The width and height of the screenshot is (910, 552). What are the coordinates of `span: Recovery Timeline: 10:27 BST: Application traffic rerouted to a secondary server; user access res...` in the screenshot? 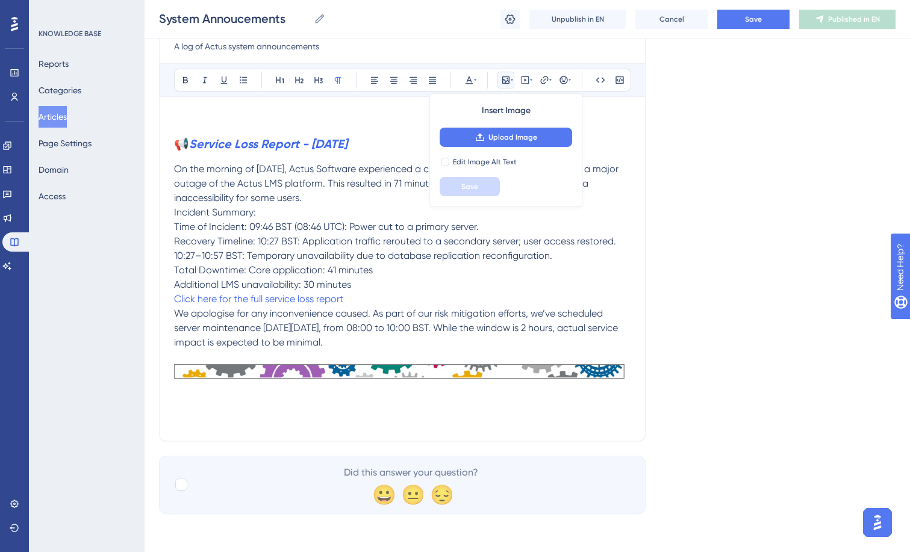 It's located at (396, 248).